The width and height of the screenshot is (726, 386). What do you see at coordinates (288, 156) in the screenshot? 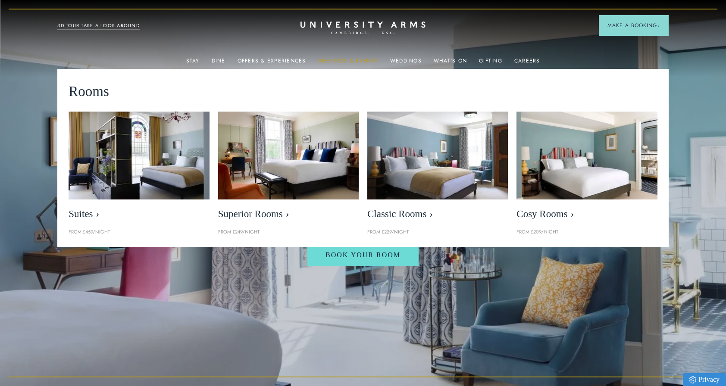
I see `img: image-5bdf0f703dacc765be5ca7f9d527278f30b65e65-400x250-jpg` at bounding box center [288, 156].